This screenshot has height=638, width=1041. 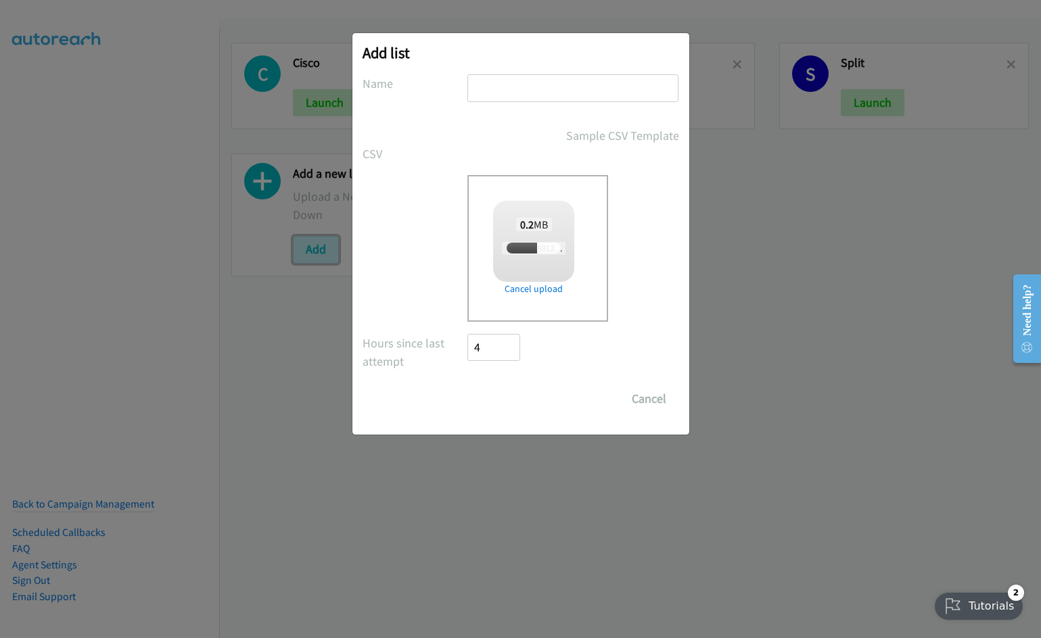 I want to click on div: Need help?, so click(x=25, y=45).